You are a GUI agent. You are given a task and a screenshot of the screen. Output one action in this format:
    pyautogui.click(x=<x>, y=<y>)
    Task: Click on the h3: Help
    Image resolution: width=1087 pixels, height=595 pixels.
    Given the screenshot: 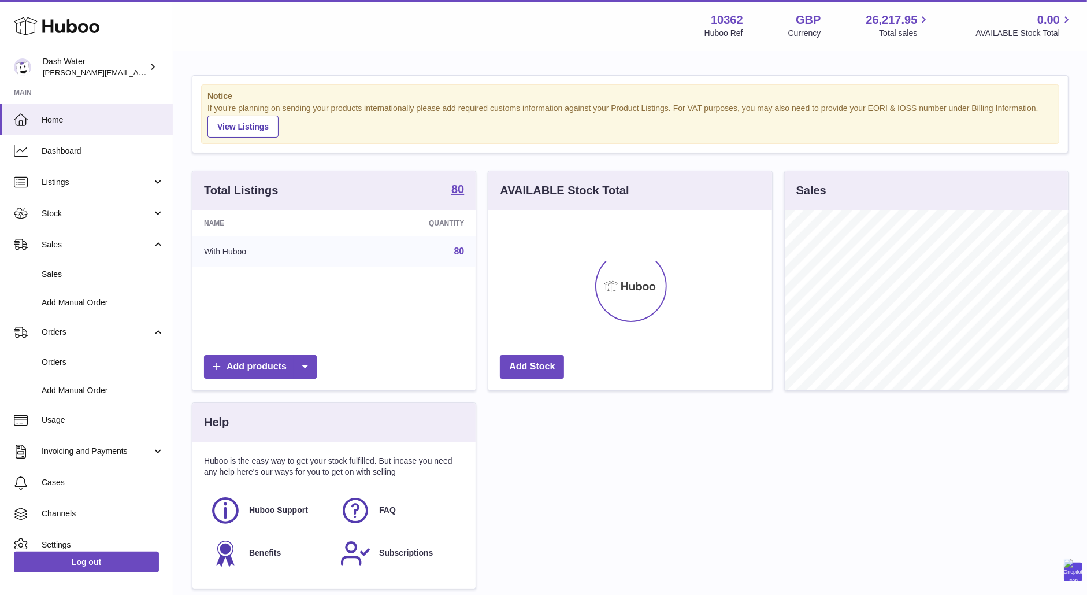 What is the action you would take?
    pyautogui.click(x=216, y=422)
    